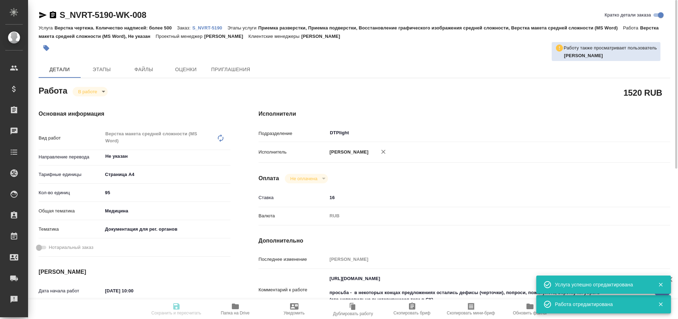 The image size is (678, 319). What do you see at coordinates (210, 28) in the screenshot?
I see `p: S_NVRT-5190` at bounding box center [210, 28].